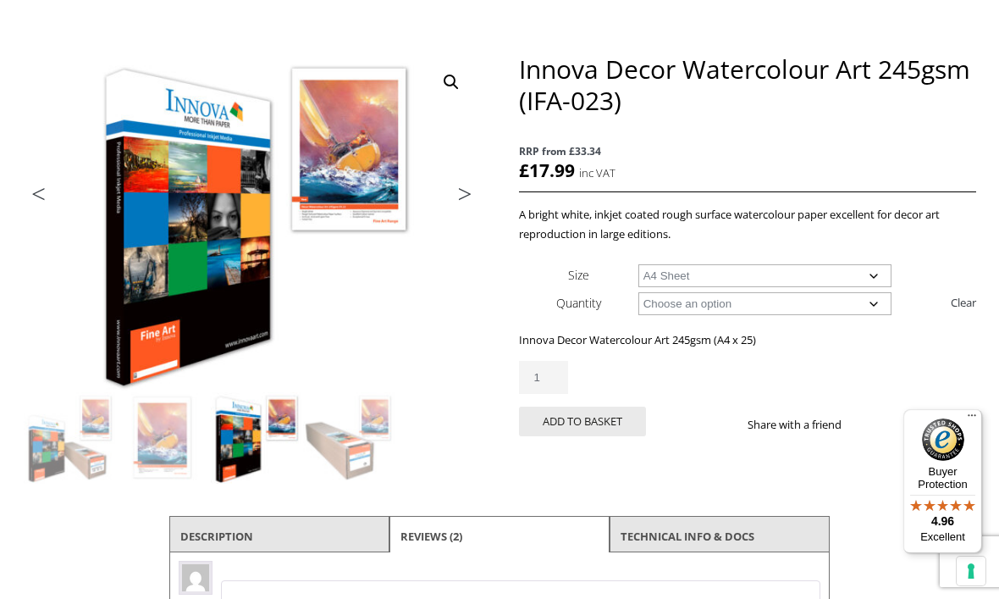 The width and height of the screenshot is (999, 599). What do you see at coordinates (943, 439) in the screenshot?
I see `img: Trusted Shops Trustmark` at bounding box center [943, 439].